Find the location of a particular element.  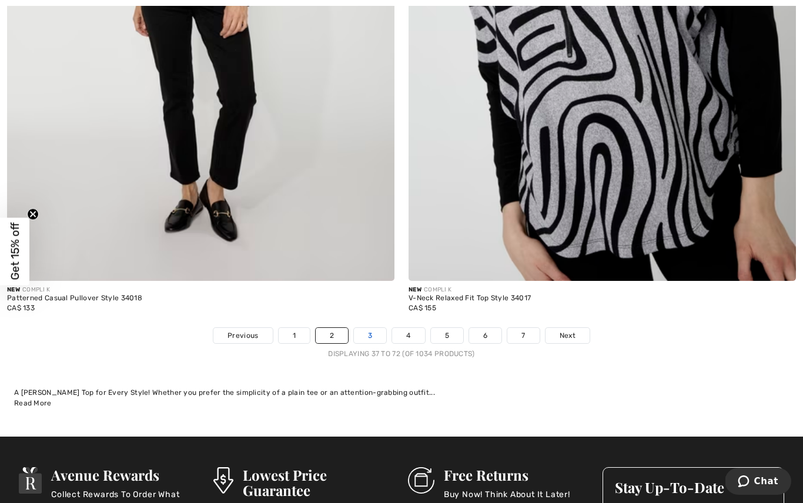

span: Read More is located at coordinates (33, 403).